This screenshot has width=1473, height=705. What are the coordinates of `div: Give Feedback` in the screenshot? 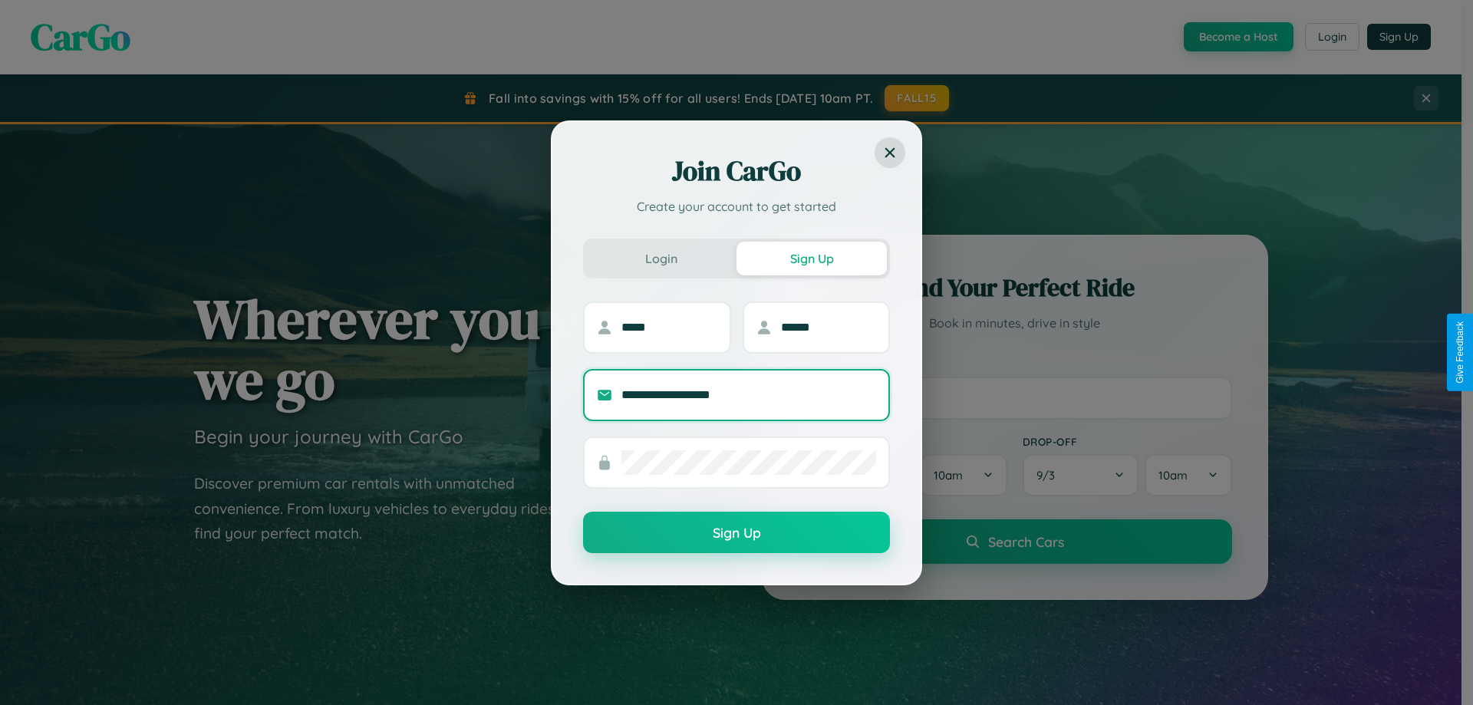 It's located at (1460, 352).